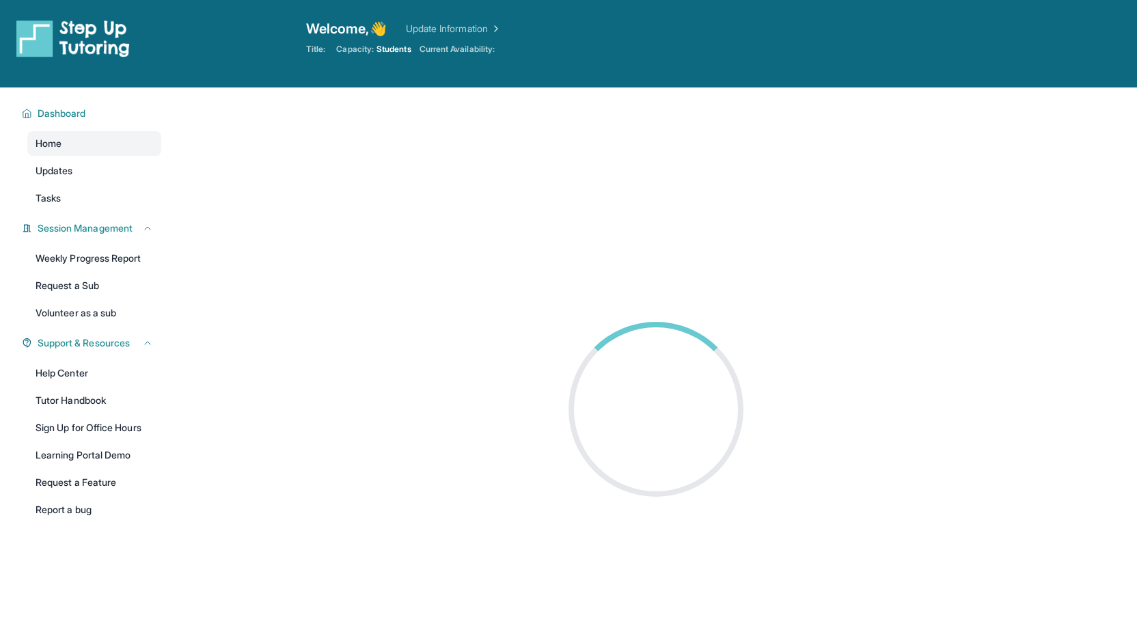 Image resolution: width=1137 pixels, height=643 pixels. I want to click on span: Title:, so click(316, 49).